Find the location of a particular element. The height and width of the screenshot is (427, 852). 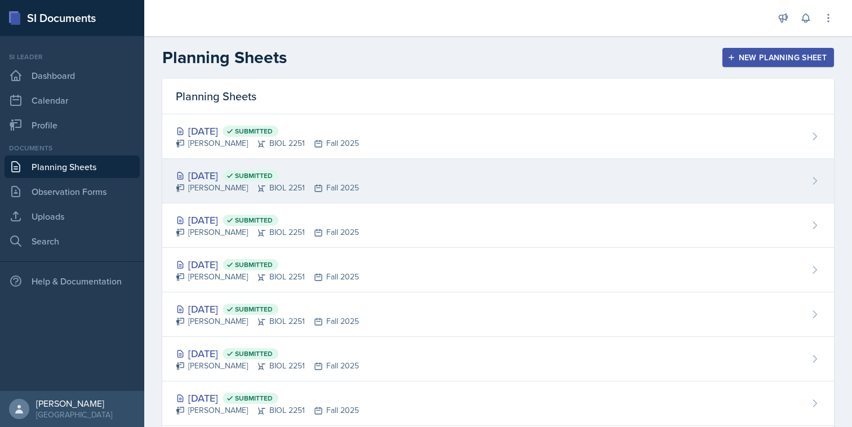

a: Profile is located at coordinates (72, 125).